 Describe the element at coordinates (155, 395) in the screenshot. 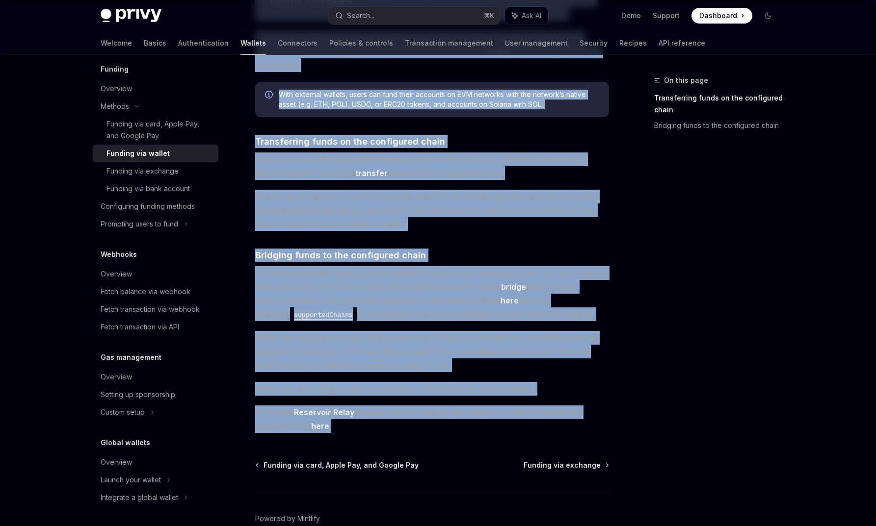

I see `a: Setting up sponsorship` at that location.